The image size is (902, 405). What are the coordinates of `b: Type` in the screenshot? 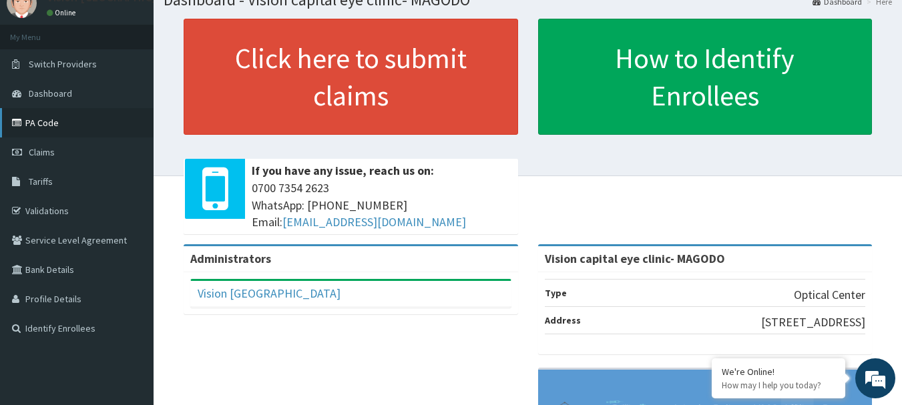 It's located at (556, 293).